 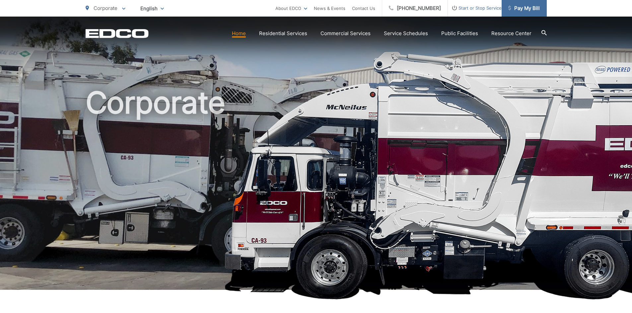 What do you see at coordinates (345, 33) in the screenshot?
I see `a: Commercial Services` at bounding box center [345, 33].